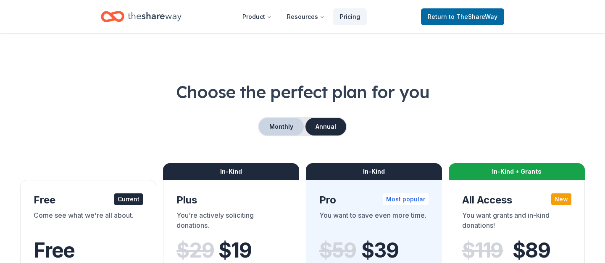 Image resolution: width=605 pixels, height=263 pixels. I want to click on div: Plus, so click(231, 200).